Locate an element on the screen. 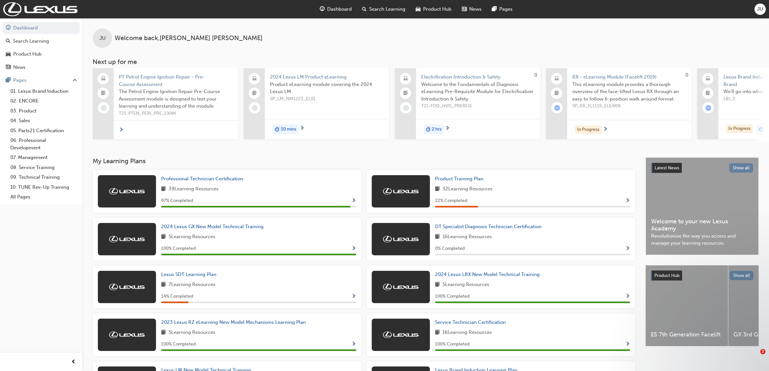 Image resolution: width=769 pixels, height=371 pixels. span: Latest News is located at coordinates (667, 168).